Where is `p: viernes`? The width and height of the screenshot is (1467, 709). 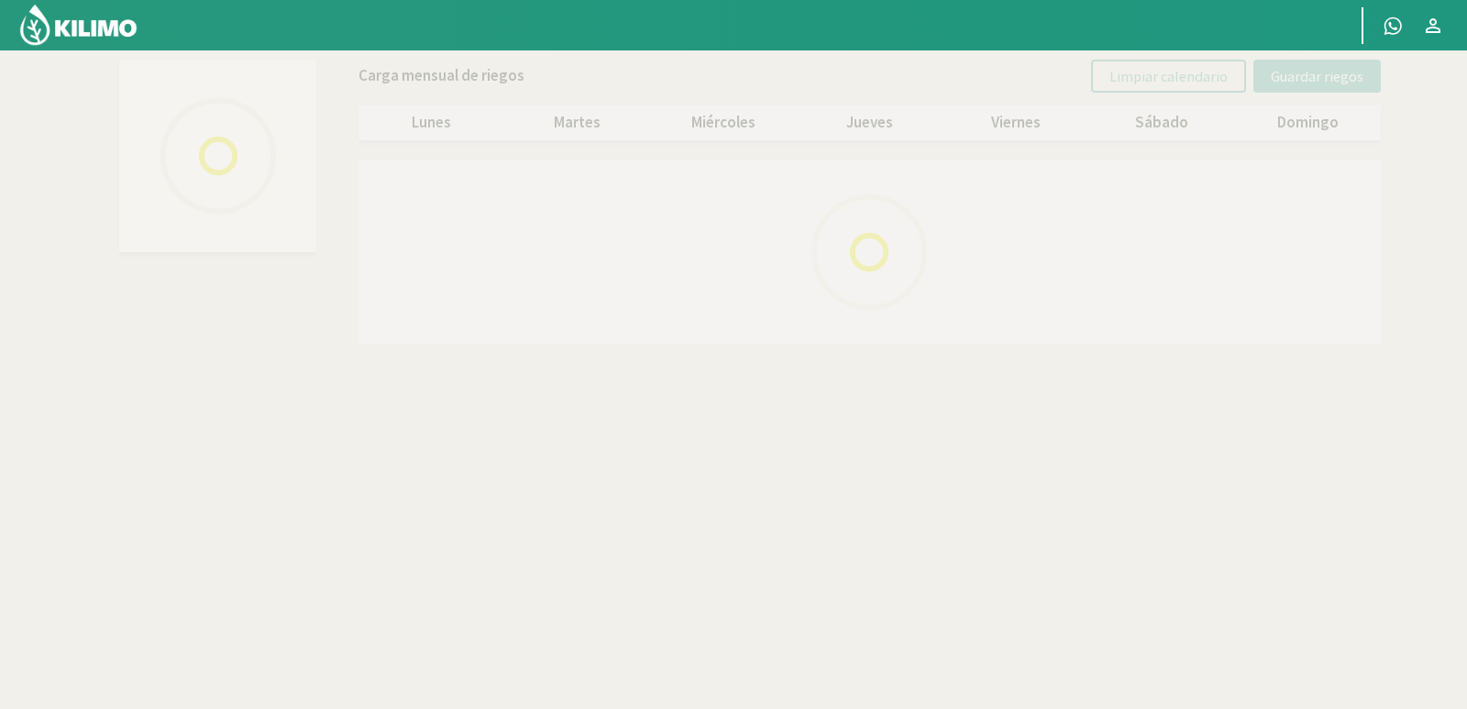
p: viernes is located at coordinates (1015, 123).